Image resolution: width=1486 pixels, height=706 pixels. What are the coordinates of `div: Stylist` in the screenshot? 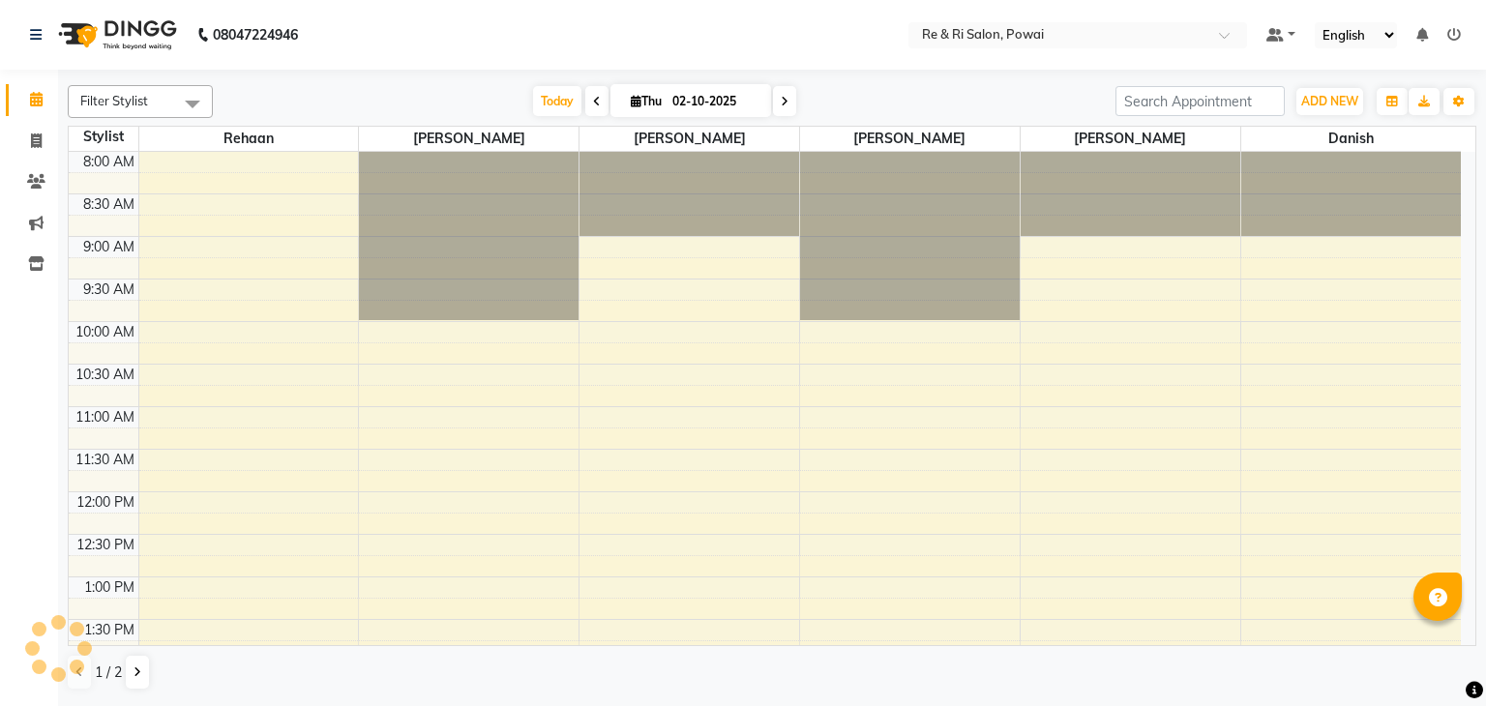 It's located at (103, 136).